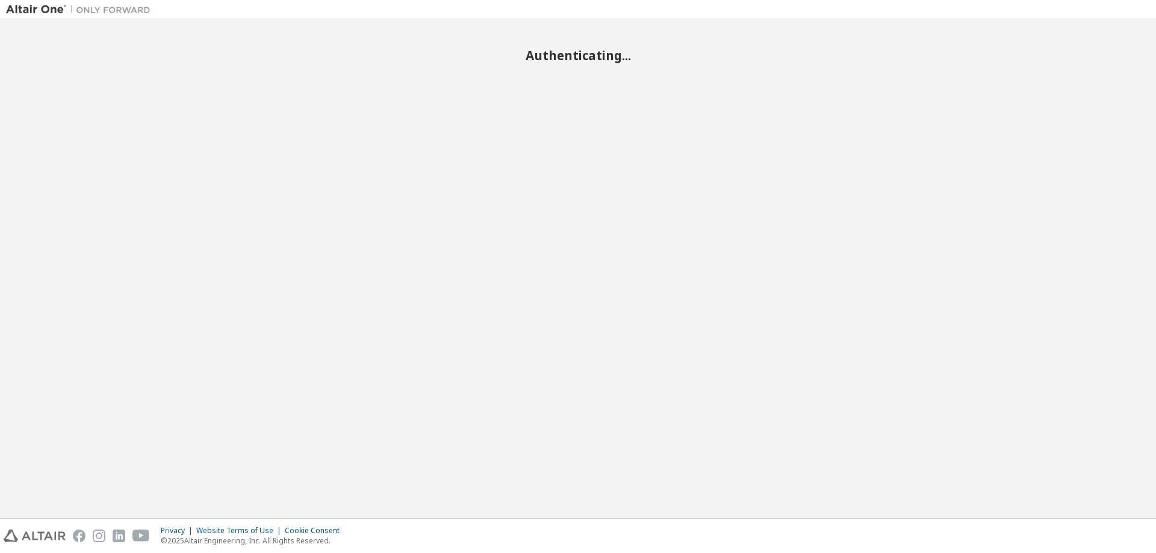 The image size is (1156, 553). Describe the element at coordinates (119, 536) in the screenshot. I see `img: linkedin.svg` at that location.